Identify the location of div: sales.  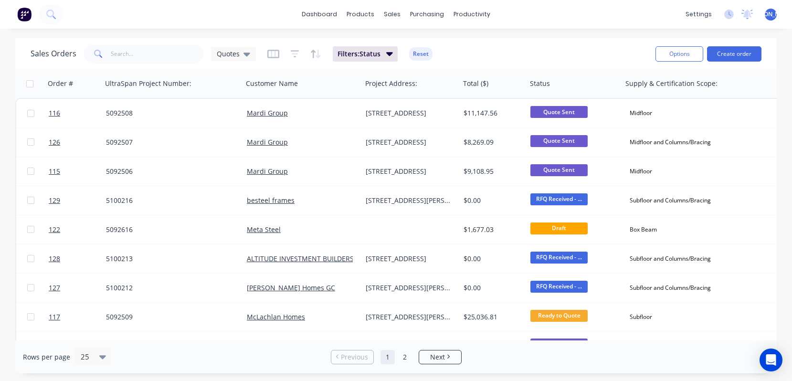
(392, 14).